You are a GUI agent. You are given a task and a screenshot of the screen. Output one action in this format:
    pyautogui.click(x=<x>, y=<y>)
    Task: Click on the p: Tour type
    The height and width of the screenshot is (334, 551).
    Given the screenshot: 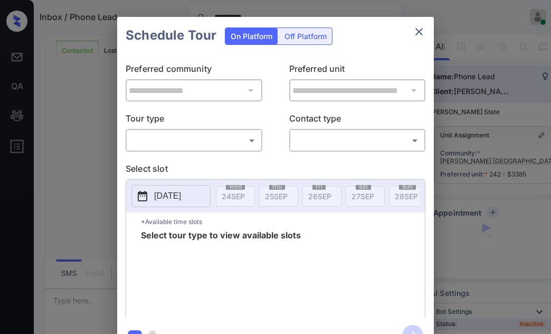 What is the action you would take?
    pyautogui.click(x=194, y=120)
    